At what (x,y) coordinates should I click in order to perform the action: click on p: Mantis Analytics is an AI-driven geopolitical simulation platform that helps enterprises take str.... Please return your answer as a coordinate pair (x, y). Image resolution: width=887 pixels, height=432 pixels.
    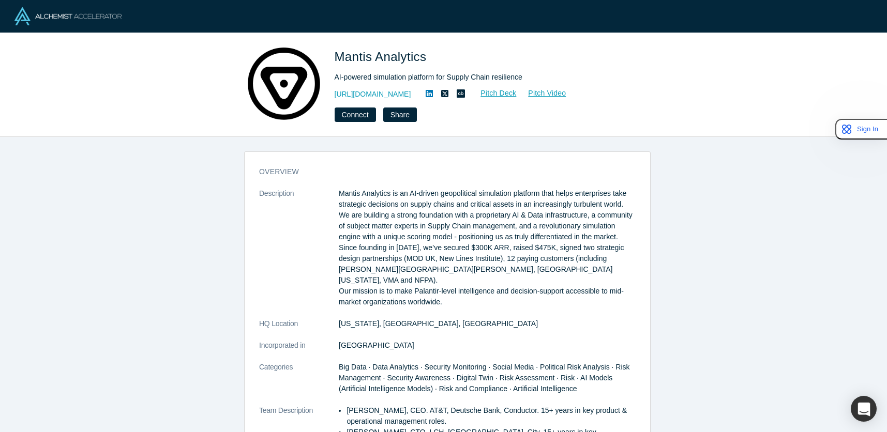
    Looking at the image, I should click on (487, 248).